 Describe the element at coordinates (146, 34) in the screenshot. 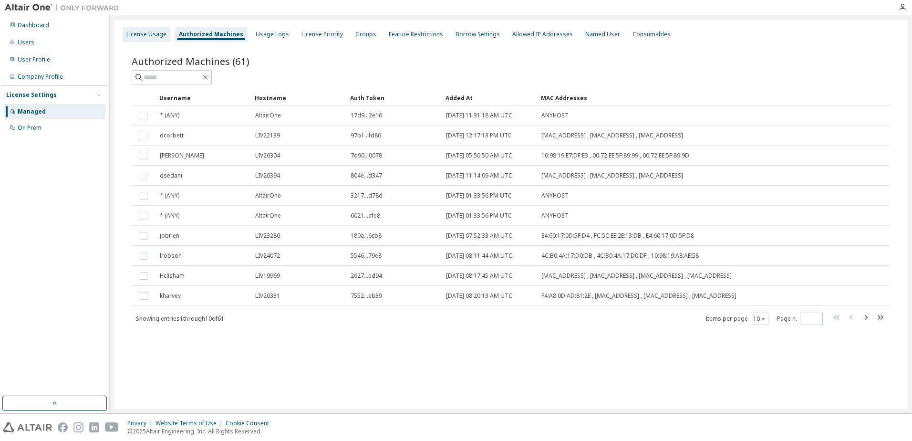

I see `div: License Usage` at that location.